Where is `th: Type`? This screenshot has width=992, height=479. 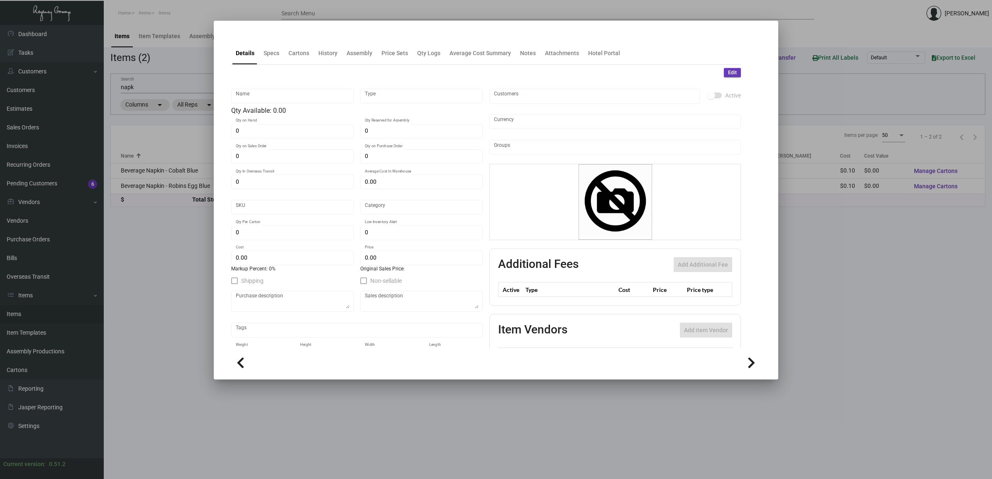 th: Type is located at coordinates (570, 290).